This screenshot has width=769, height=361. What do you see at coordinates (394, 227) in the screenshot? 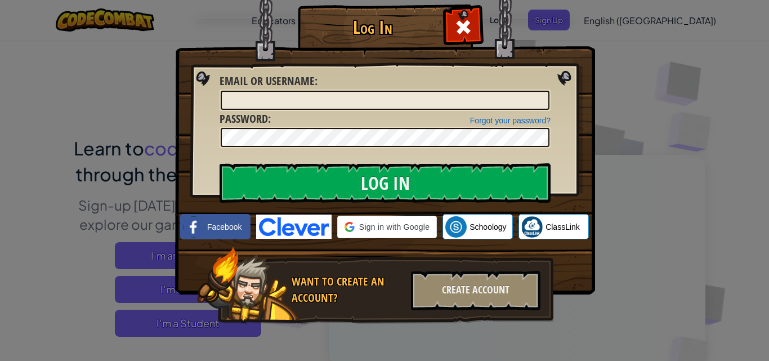
I see `span: Sign in with Google` at bounding box center [394, 227].